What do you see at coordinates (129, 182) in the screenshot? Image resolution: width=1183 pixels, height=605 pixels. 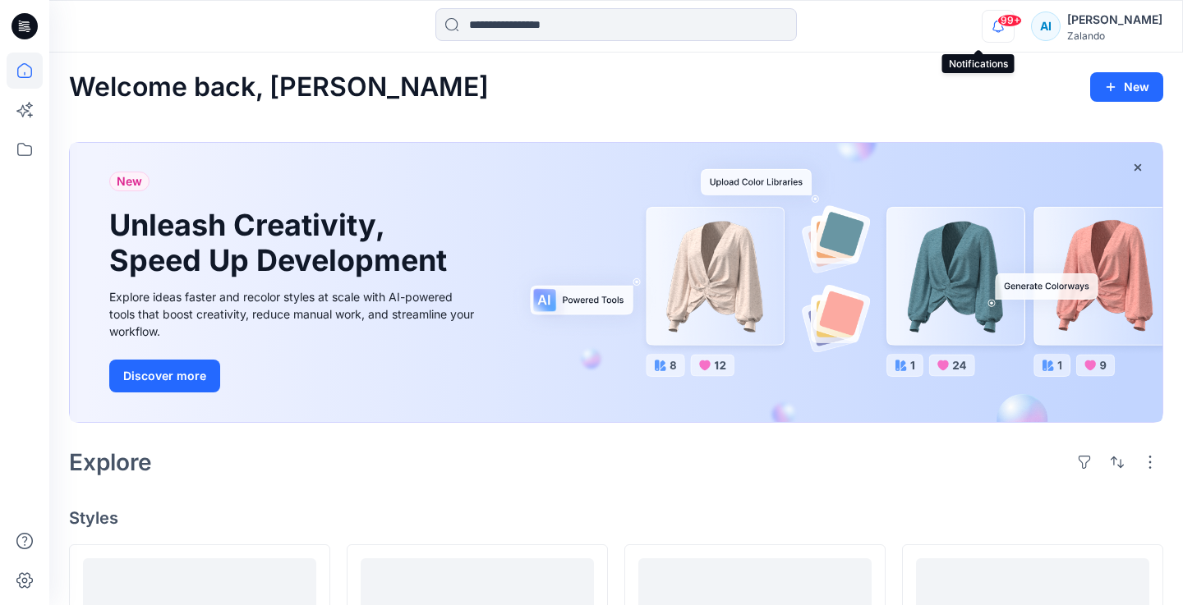 I see `span: New` at bounding box center [129, 182].